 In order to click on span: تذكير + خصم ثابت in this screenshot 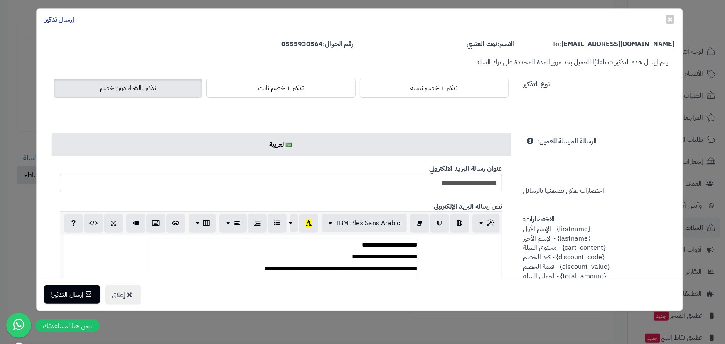, I will do `click(281, 88)`.